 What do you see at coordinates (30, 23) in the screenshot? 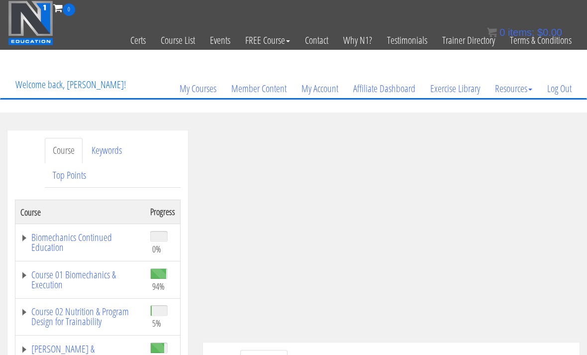
I see `img: n1-education` at bounding box center [30, 23].